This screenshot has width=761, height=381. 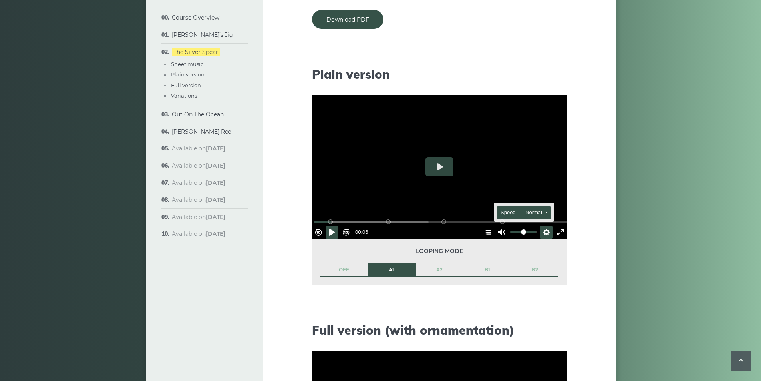 What do you see at coordinates (186, 85) in the screenshot?
I see `a: Full version` at bounding box center [186, 85].